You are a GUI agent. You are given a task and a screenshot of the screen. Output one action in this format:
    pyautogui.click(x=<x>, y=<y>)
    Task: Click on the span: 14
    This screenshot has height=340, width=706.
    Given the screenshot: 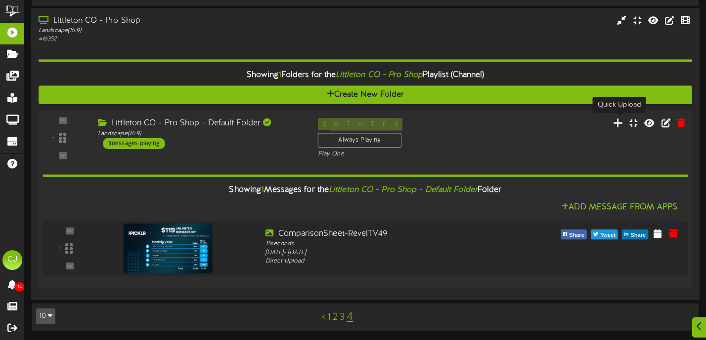 What is the action you would take?
    pyautogui.click(x=19, y=287)
    